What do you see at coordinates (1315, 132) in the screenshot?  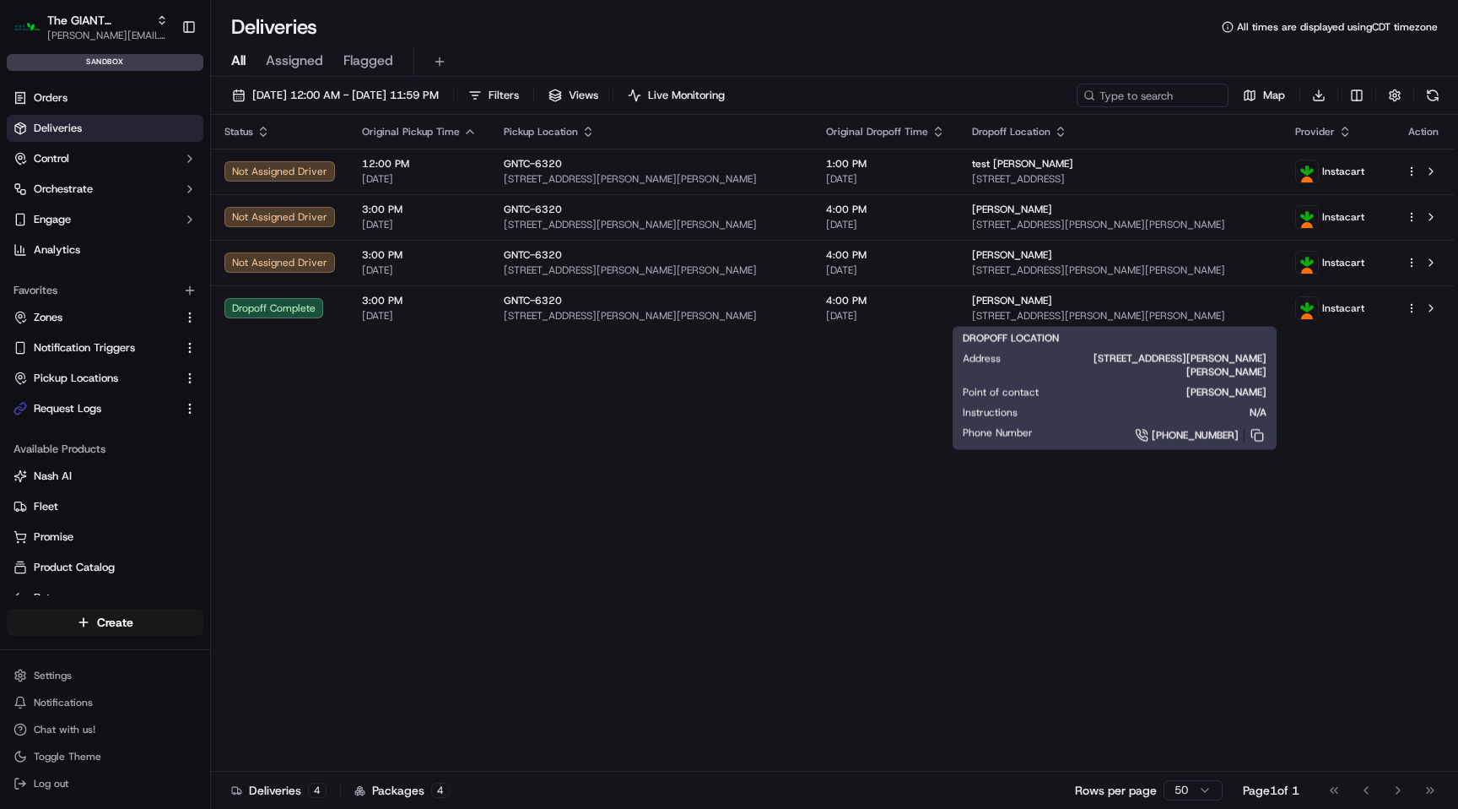 I see `span: Provider` at bounding box center [1315, 132].